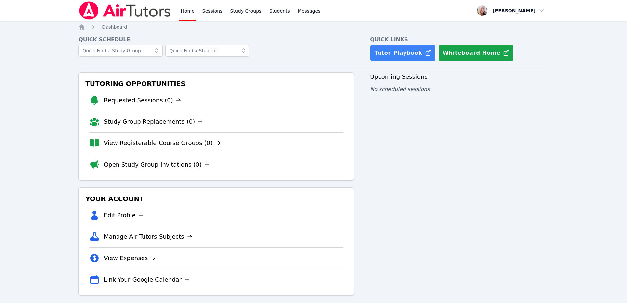 This screenshot has height=303, width=627. What do you see at coordinates (207, 51) in the screenshot?
I see `input: Quick Find a Student` at bounding box center [207, 51].